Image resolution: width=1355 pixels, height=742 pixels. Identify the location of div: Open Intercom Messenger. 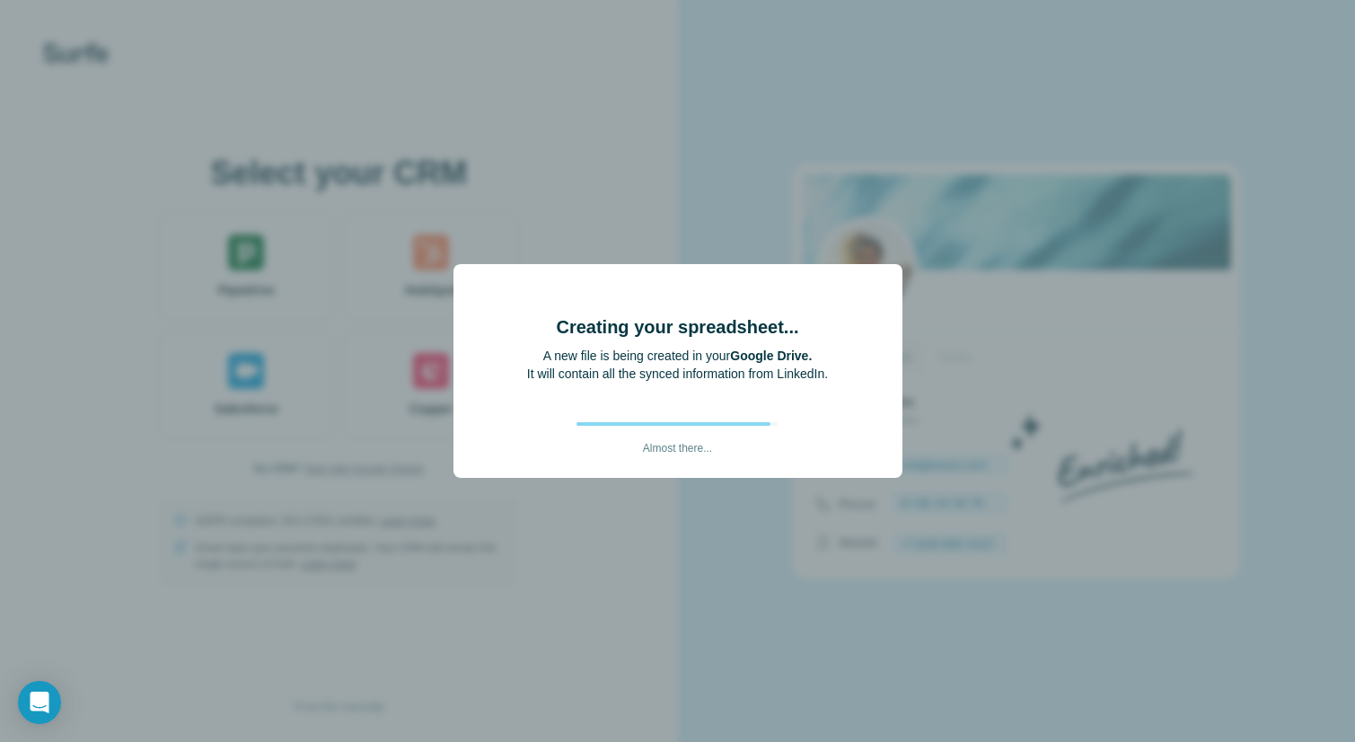
(40, 702).